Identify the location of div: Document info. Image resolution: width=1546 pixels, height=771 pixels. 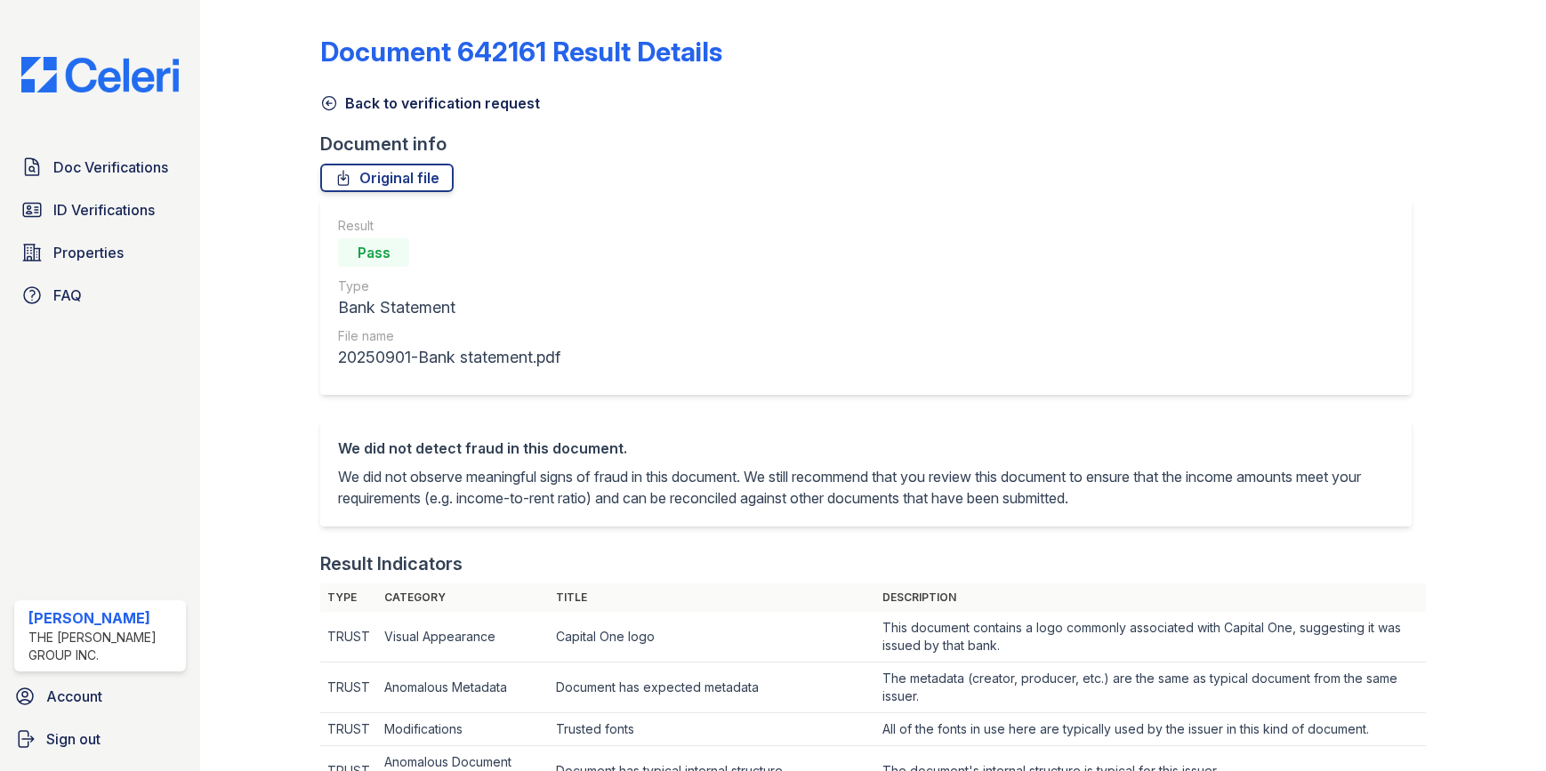
(873, 144).